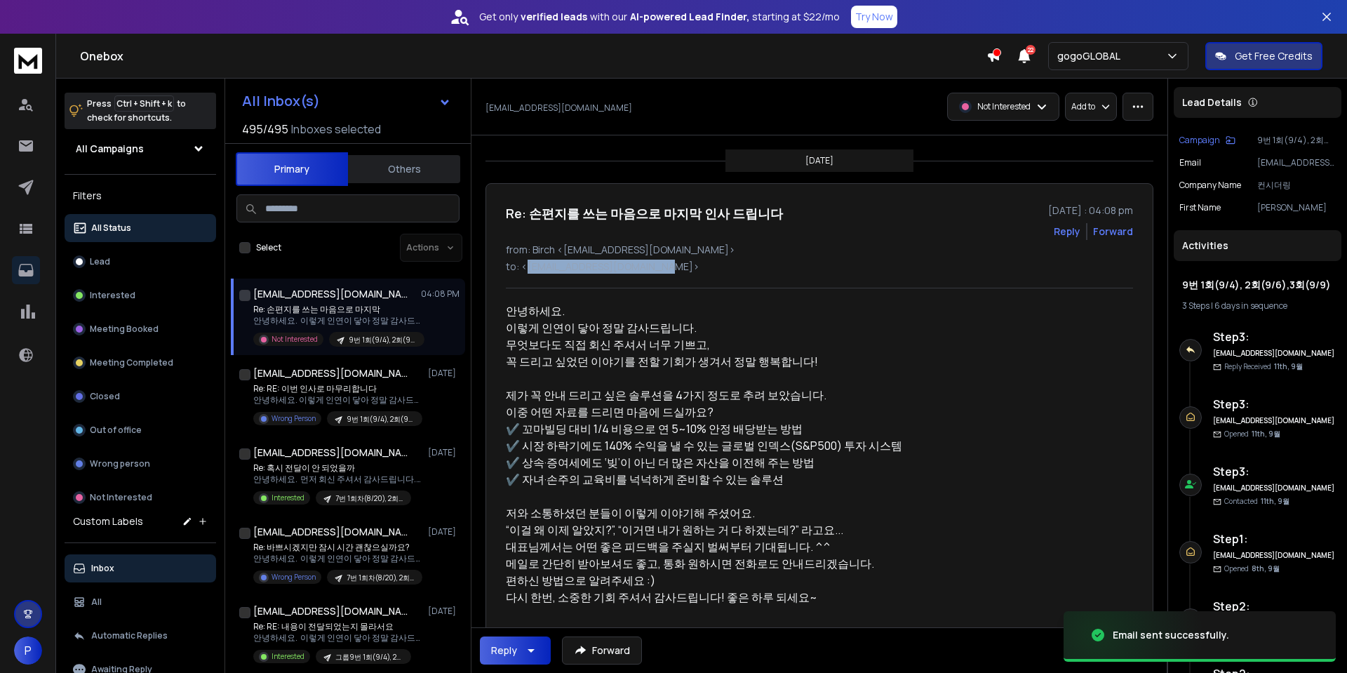  I want to click on button: All Campaigns, so click(140, 149).